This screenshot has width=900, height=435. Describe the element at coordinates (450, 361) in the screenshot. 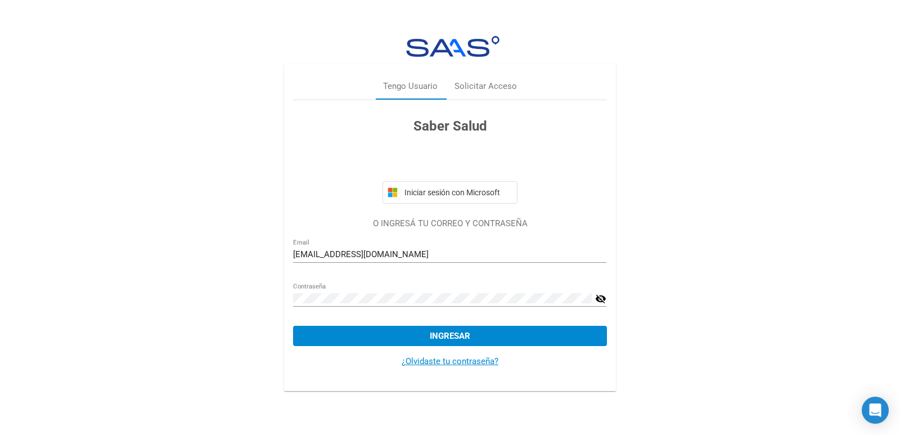

I see `a: ¿Olvidaste tu contraseña?` at that location.